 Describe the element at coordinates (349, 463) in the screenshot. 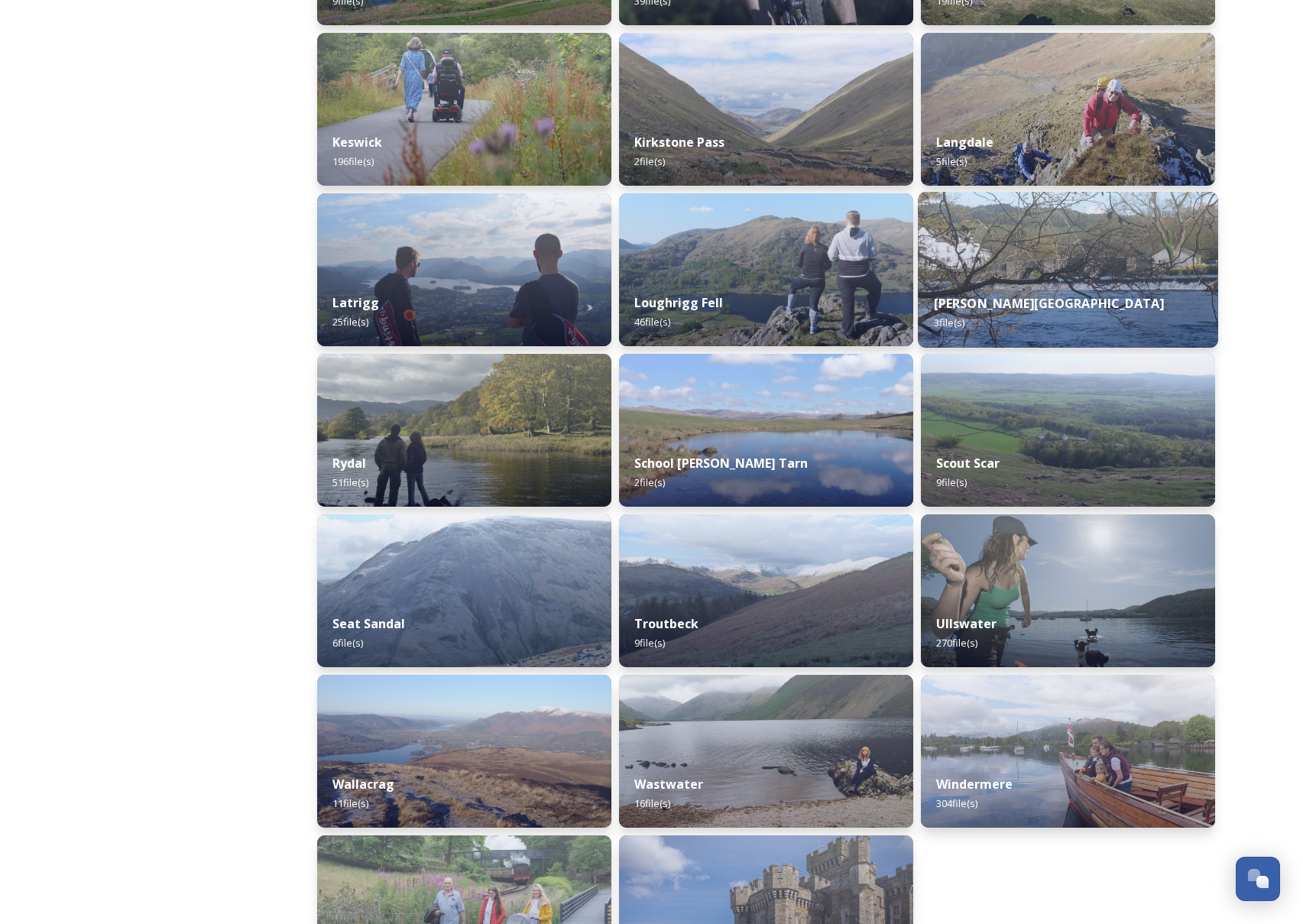

I see `strong: Rydal` at that location.